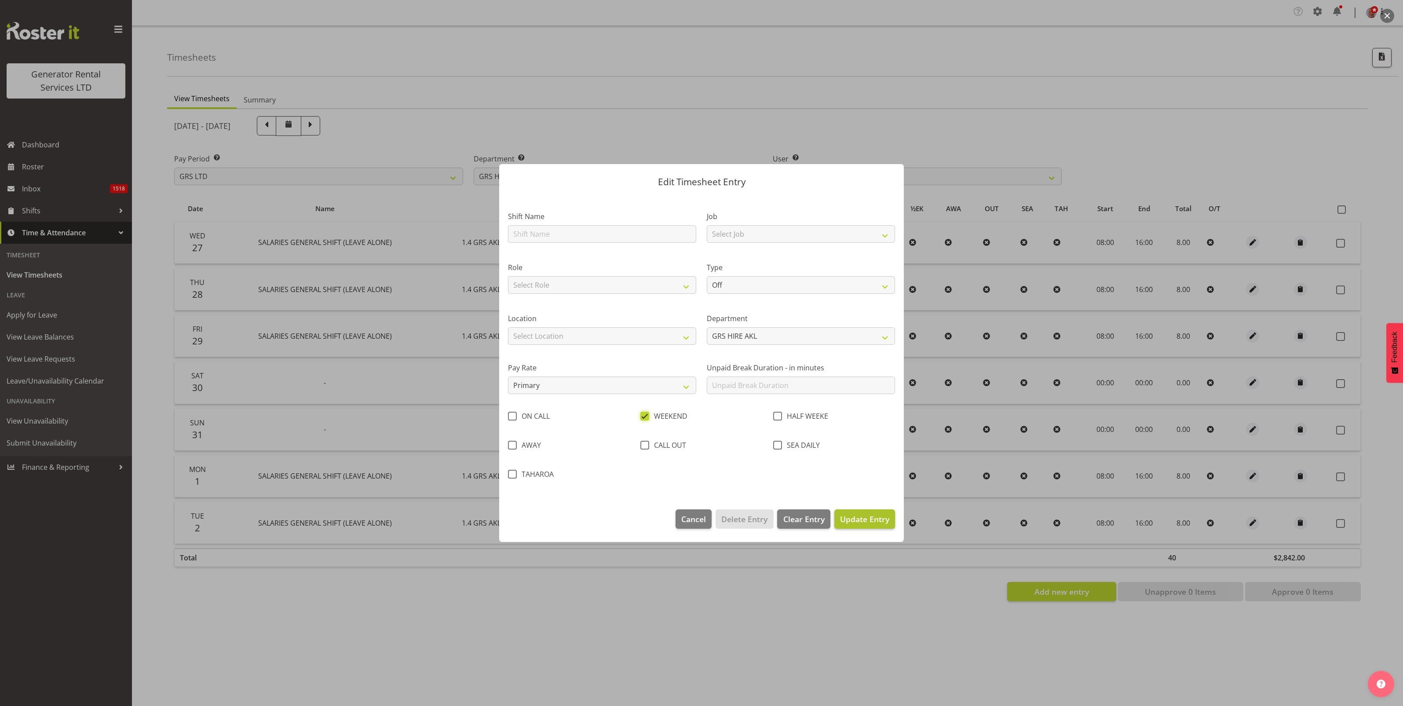  Describe the element at coordinates (803, 519) in the screenshot. I see `button: Clear Entry` at that location.